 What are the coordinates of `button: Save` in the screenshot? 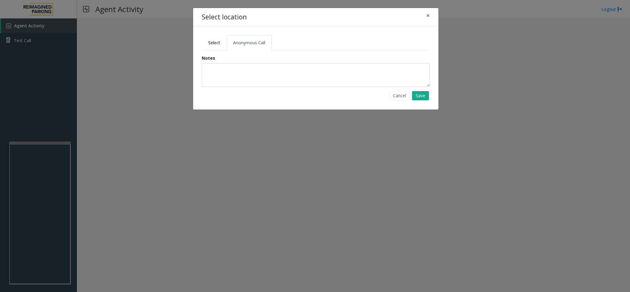 It's located at (420, 96).